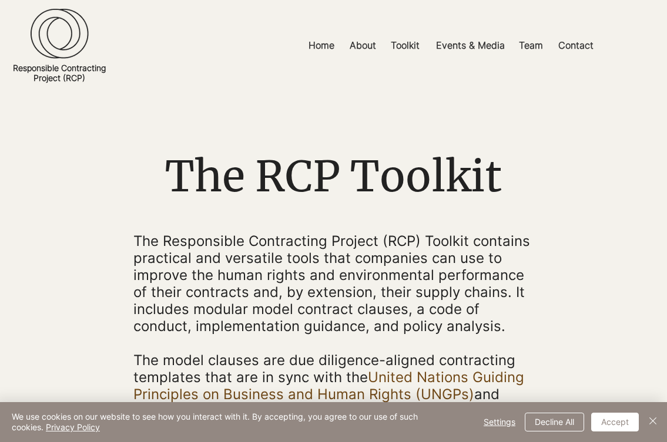 Image resolution: width=667 pixels, height=442 pixels. Describe the element at coordinates (499, 422) in the screenshot. I see `span: Settings` at that location.